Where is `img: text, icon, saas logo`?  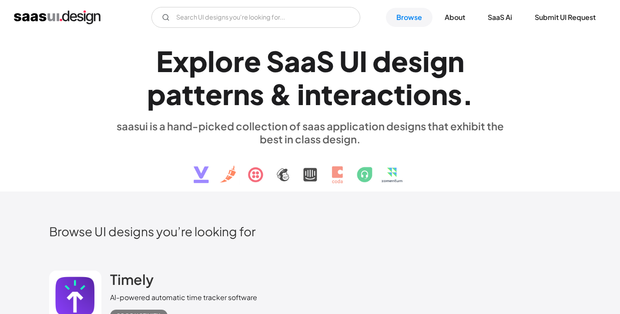
img: text, icon, saas logo is located at coordinates (310, 168).